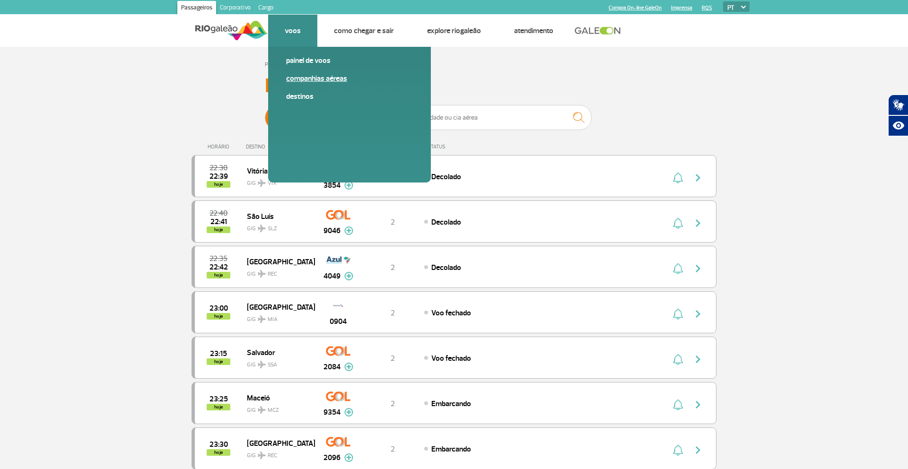 This screenshot has height=469, width=908. What do you see at coordinates (277, 216) in the screenshot?
I see `span: São Luís` at bounding box center [277, 216].